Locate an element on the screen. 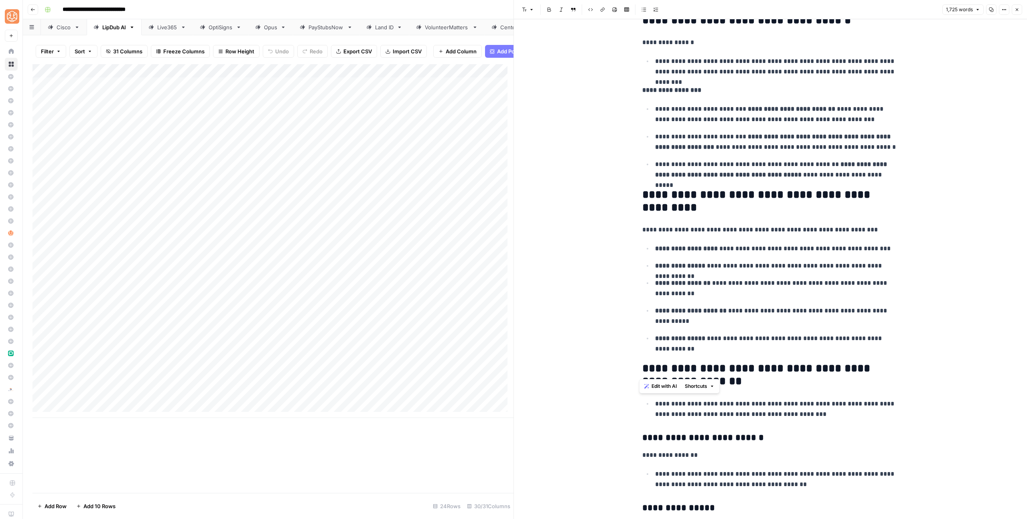 This screenshot has width=1027, height=519. div: Land ID is located at coordinates (384, 27).